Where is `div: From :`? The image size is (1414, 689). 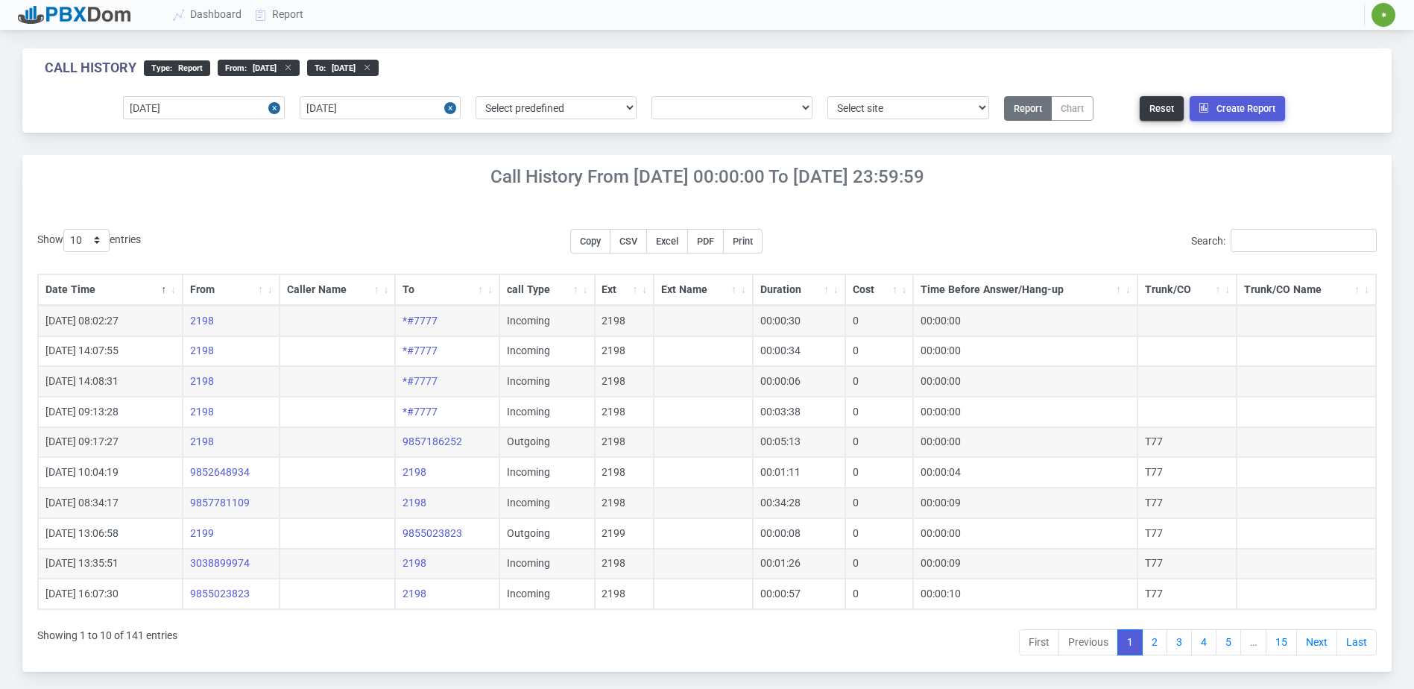 div: From : is located at coordinates (259, 68).